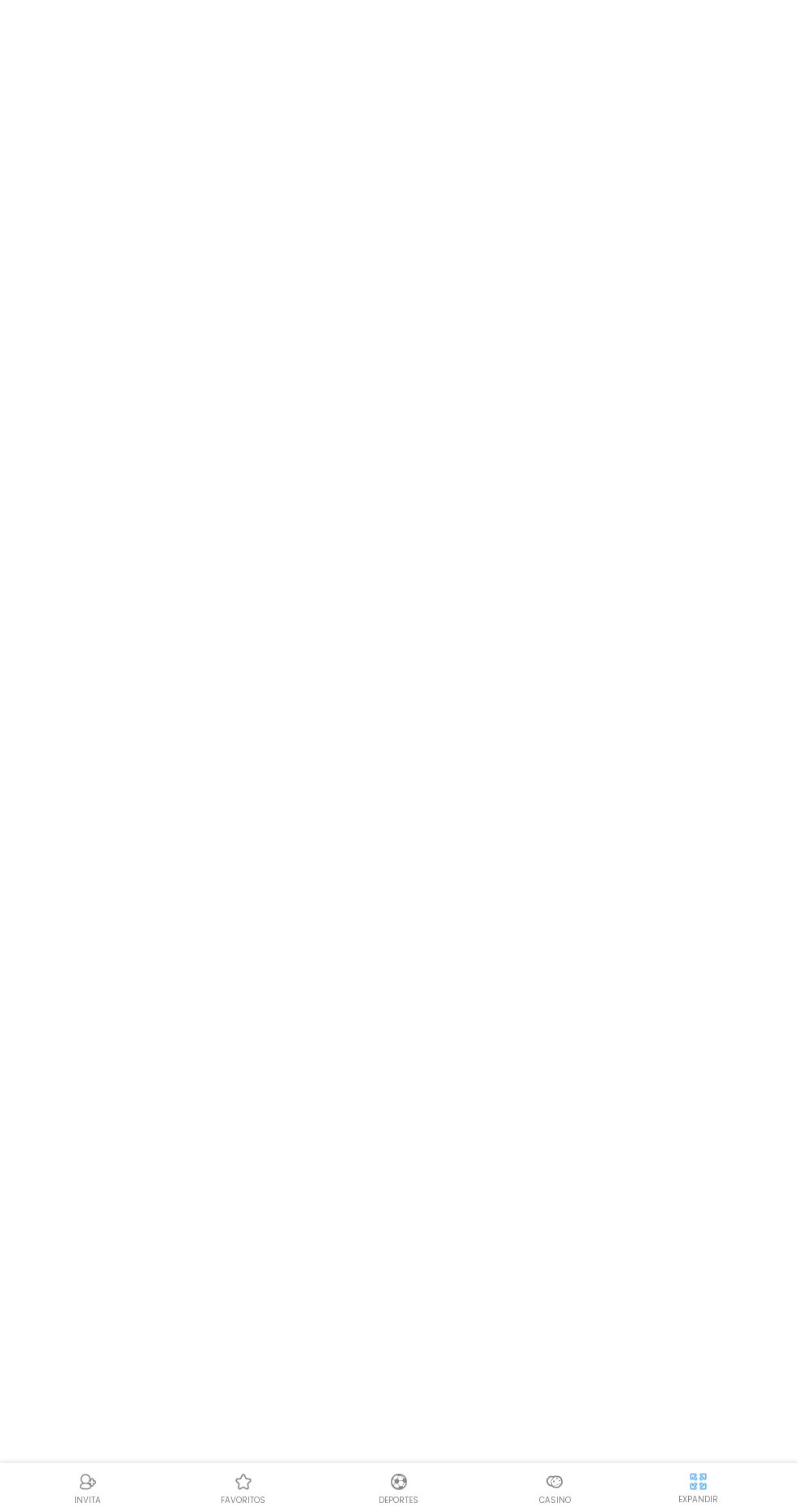 The width and height of the screenshot is (798, 1512). I want to click on a: Casino FavoritosCasino Favoritosfavoritos, so click(242, 1487).